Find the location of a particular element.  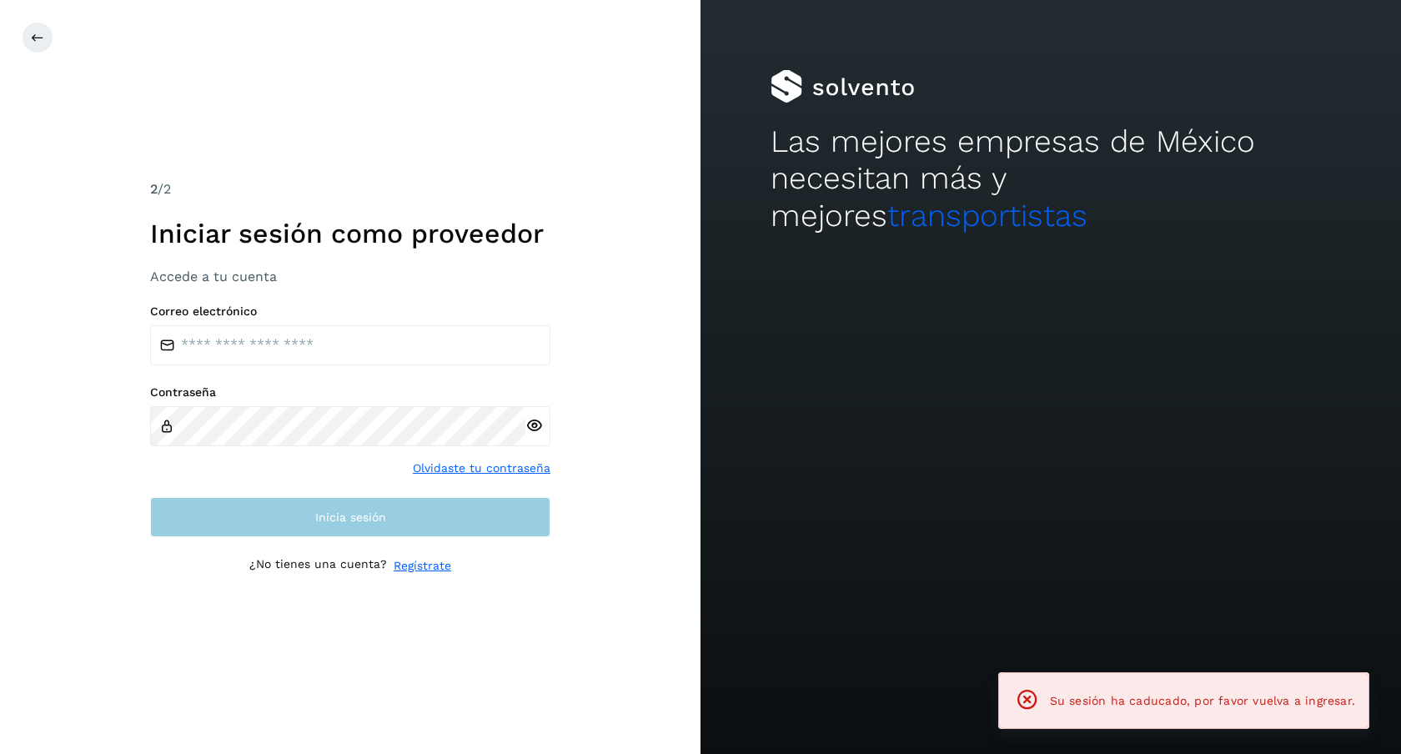

div: /2 is located at coordinates (350, 189).